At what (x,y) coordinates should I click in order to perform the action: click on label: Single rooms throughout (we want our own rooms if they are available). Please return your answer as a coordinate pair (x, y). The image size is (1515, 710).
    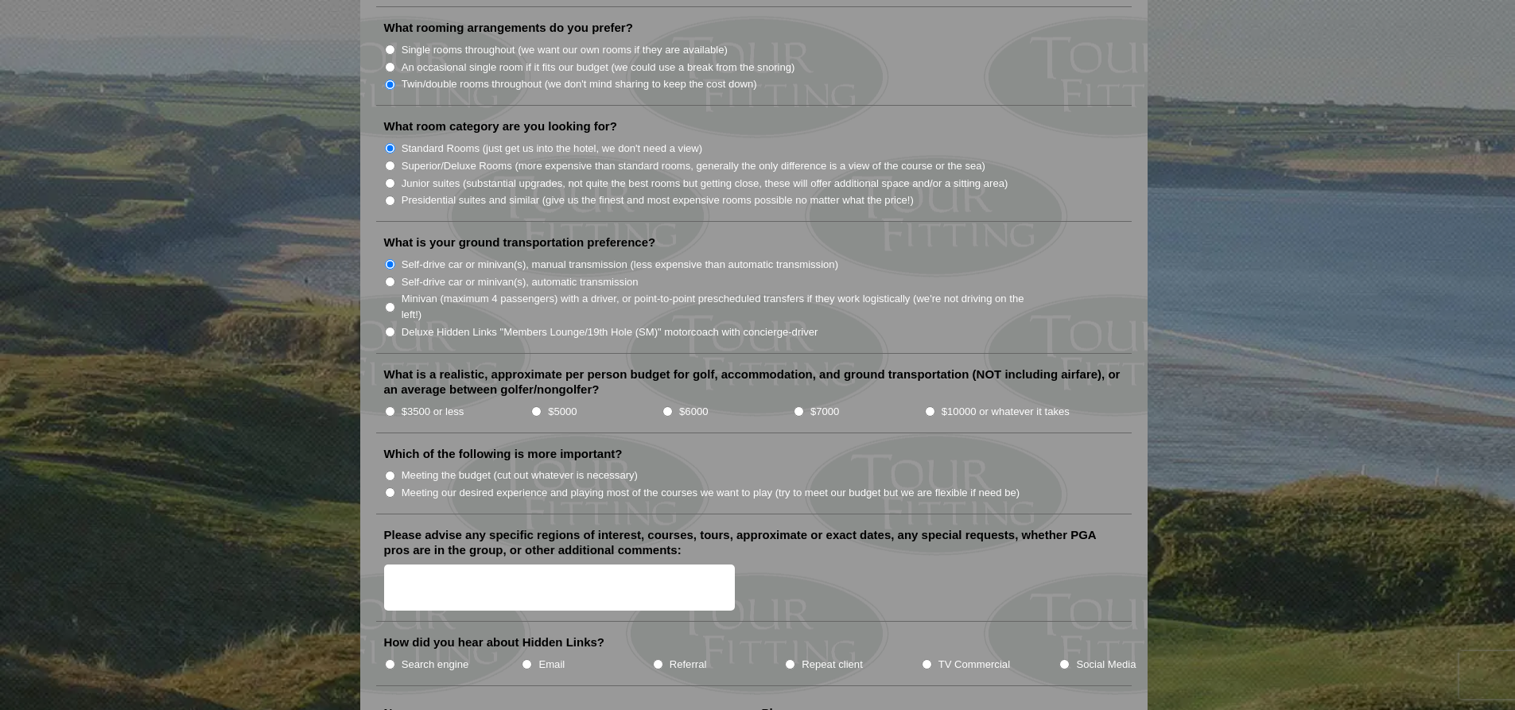
    Looking at the image, I should click on (565, 50).